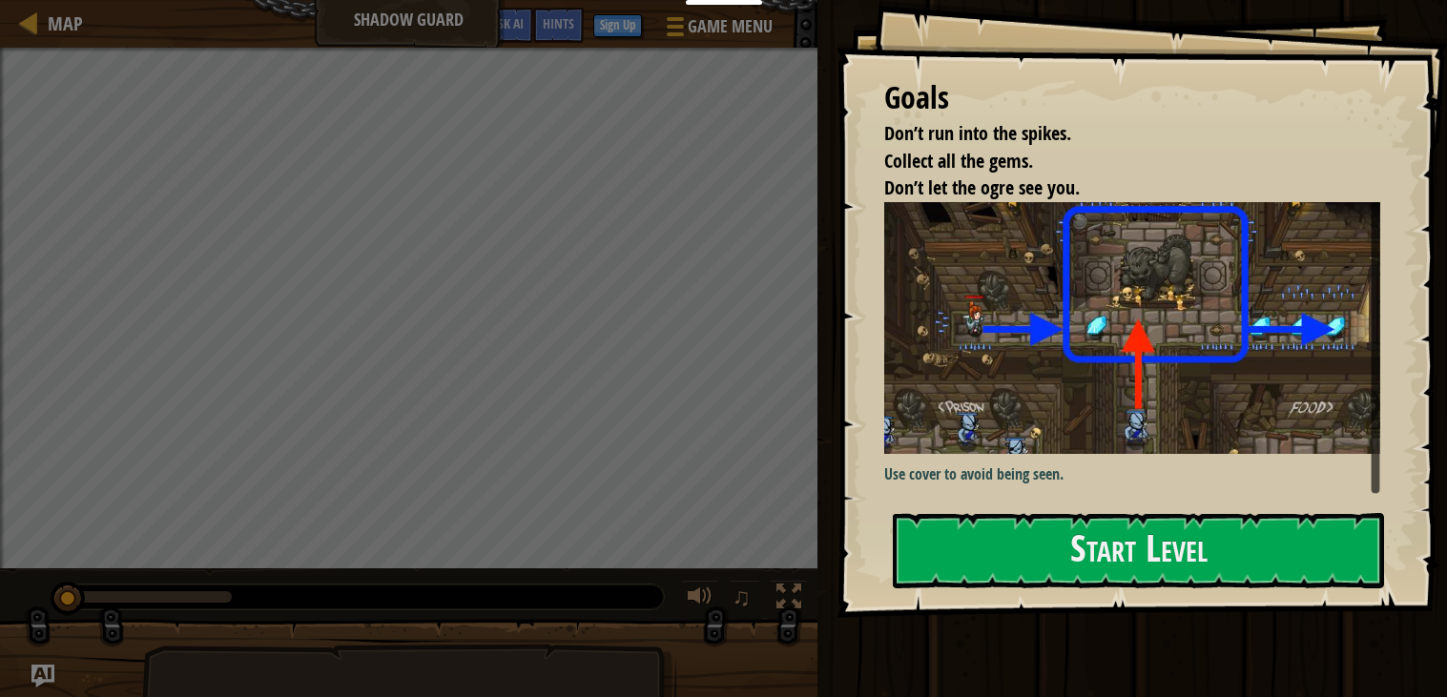 The width and height of the screenshot is (1447, 697). Describe the element at coordinates (700, 599) in the screenshot. I see `button: Adjust volume` at that location.